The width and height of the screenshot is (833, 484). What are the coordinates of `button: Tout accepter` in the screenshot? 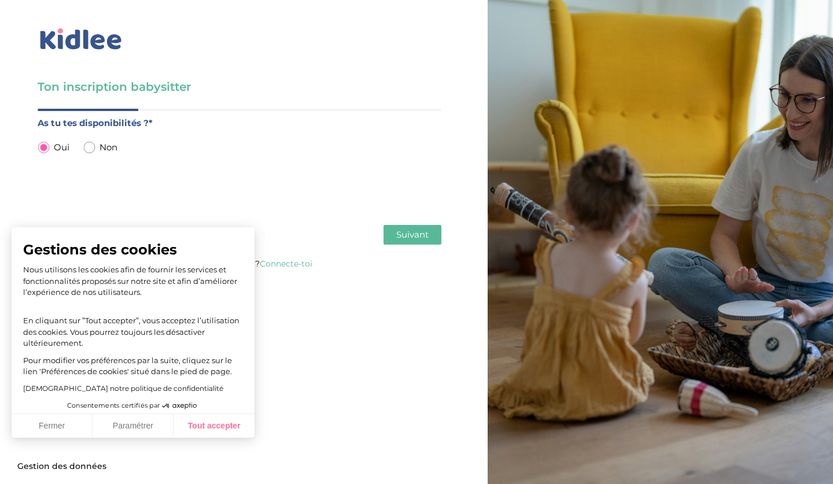 It's located at (214, 426).